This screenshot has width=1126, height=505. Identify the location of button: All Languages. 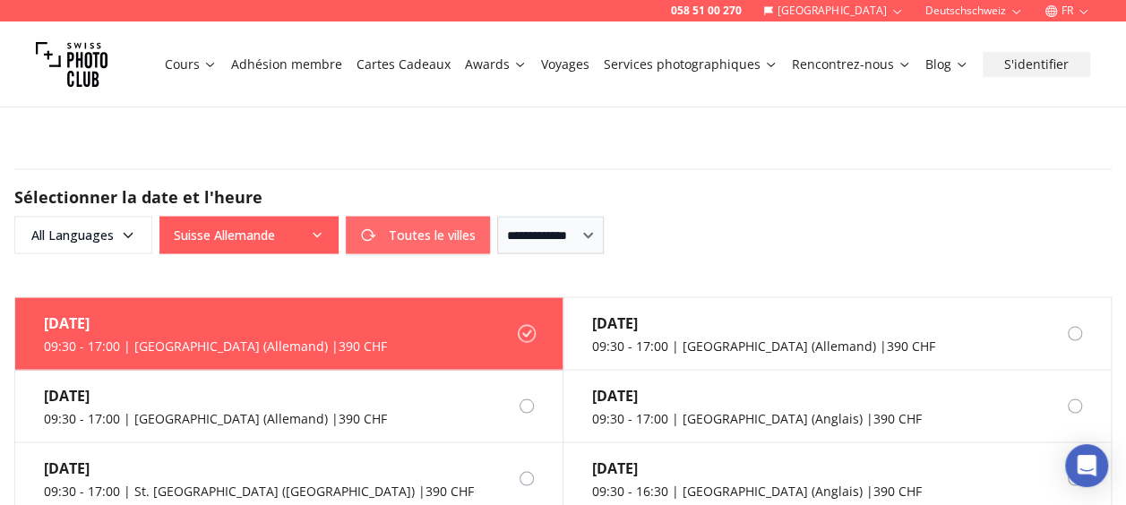
(83, 235).